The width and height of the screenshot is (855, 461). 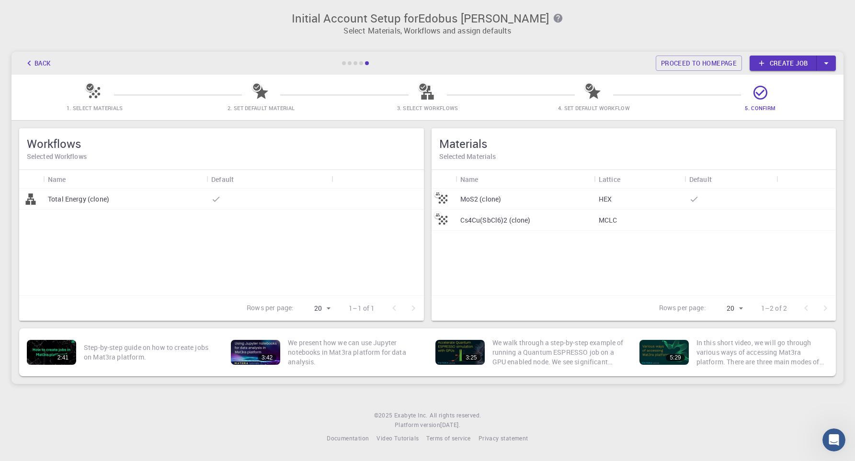 I want to click on span: All rights reserved., so click(x=455, y=416).